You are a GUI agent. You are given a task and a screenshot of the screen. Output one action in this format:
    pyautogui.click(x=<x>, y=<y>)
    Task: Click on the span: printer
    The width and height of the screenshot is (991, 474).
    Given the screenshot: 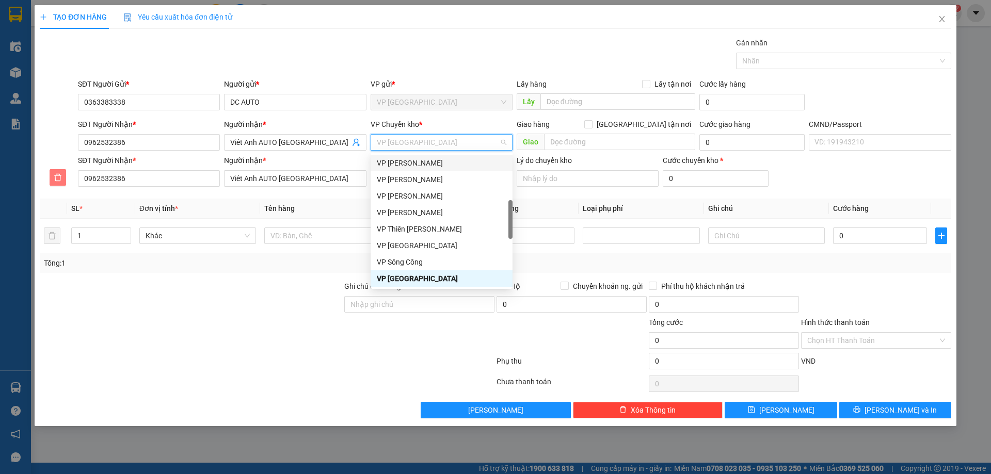 What is the action you would take?
    pyautogui.click(x=857, y=410)
    